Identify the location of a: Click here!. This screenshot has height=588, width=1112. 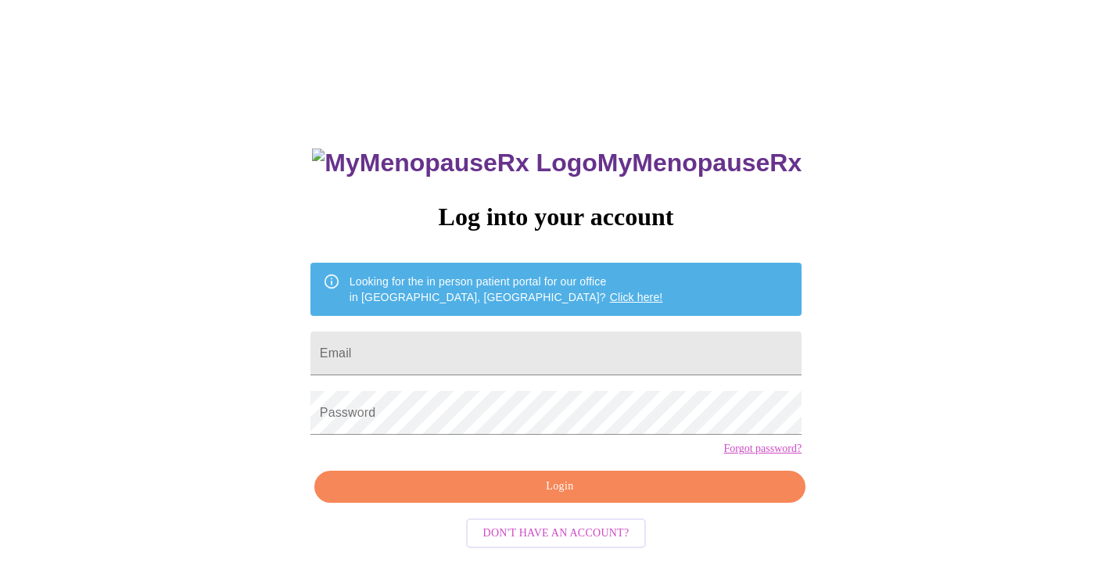
(637, 297).